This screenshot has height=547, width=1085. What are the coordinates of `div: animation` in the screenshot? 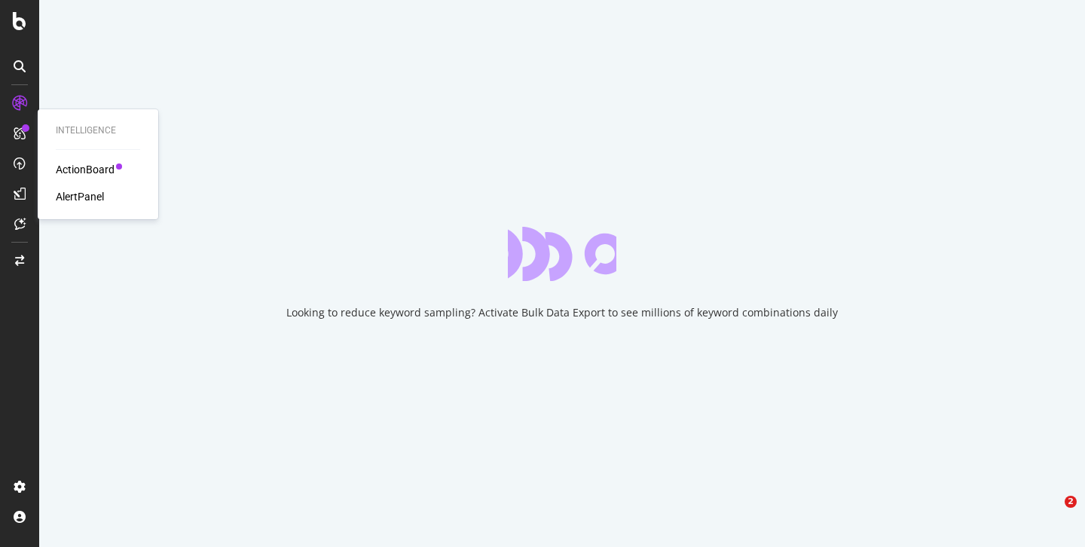 It's located at (562, 254).